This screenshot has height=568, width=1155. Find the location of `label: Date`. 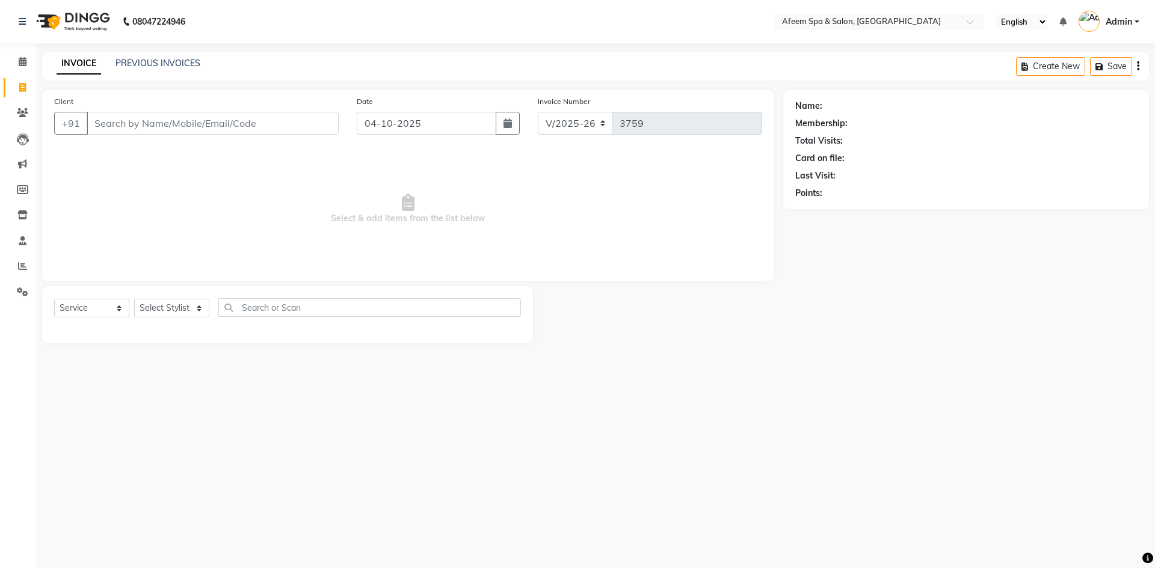

label: Date is located at coordinates (364, 102).